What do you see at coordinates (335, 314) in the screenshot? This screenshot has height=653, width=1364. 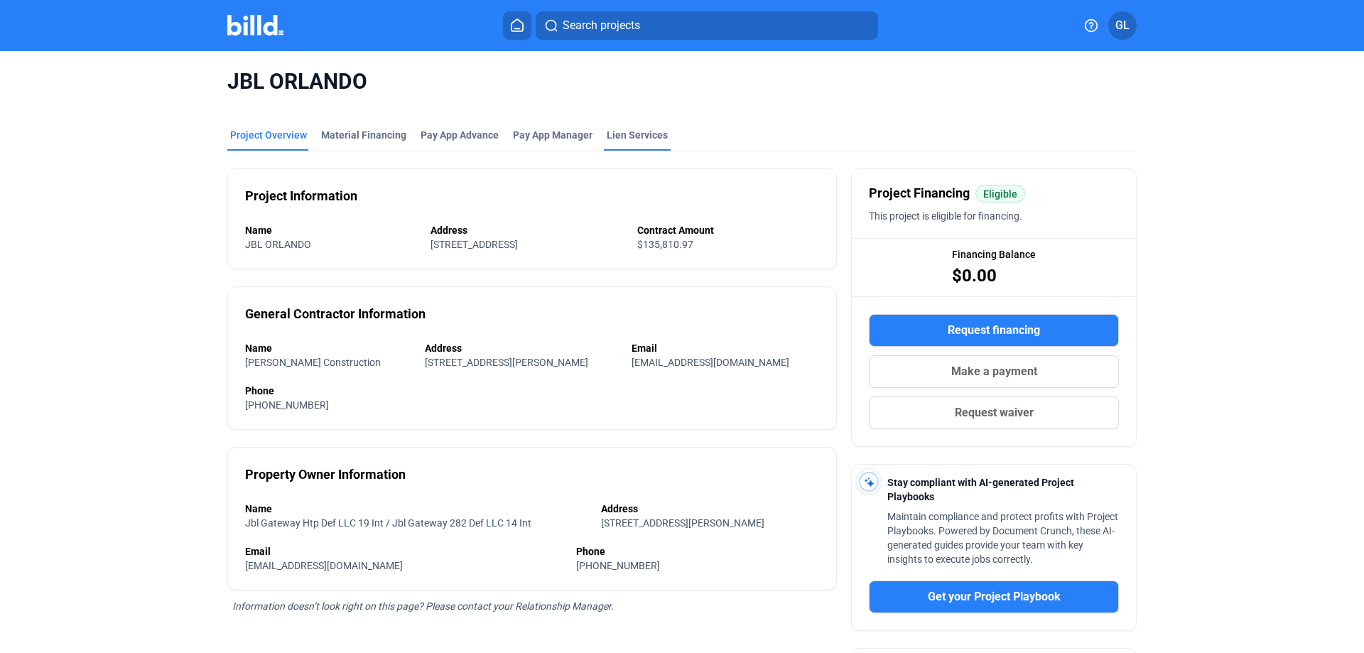 I see `div: General Contractor Information` at bounding box center [335, 314].